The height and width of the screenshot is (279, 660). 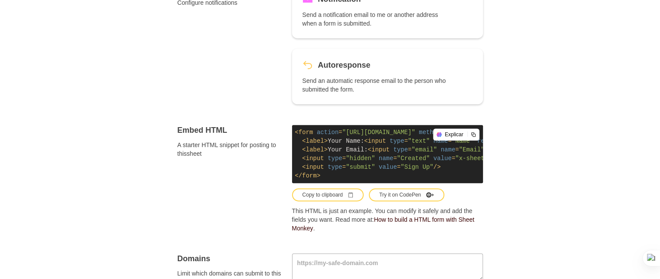 I want to click on span: "hidden", so click(x=360, y=158).